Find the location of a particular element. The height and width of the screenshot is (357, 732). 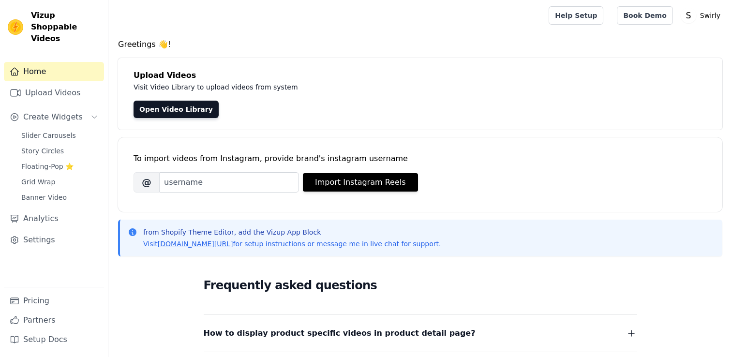

div: To import videos from Instagram, provide brand's instagram username is located at coordinates (420, 159).